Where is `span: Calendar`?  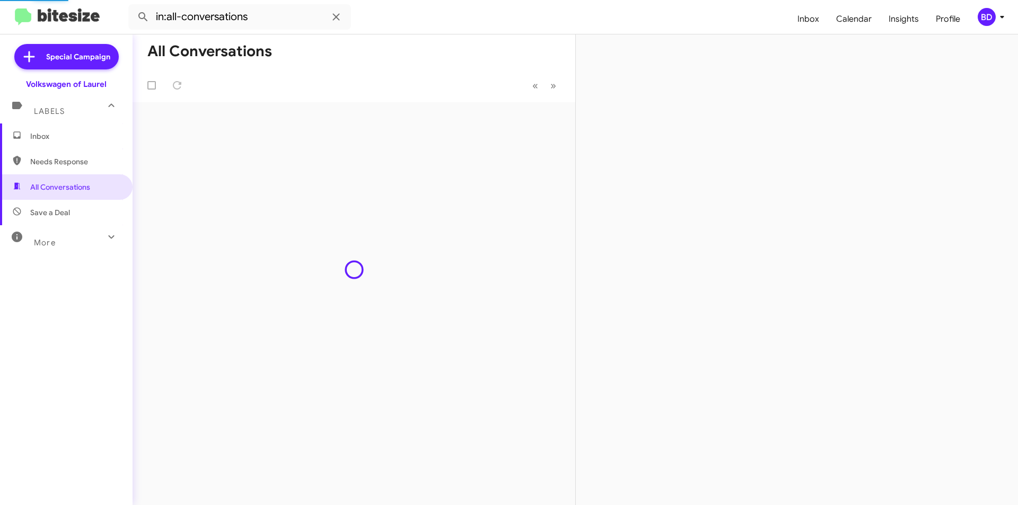
span: Calendar is located at coordinates (854, 19).